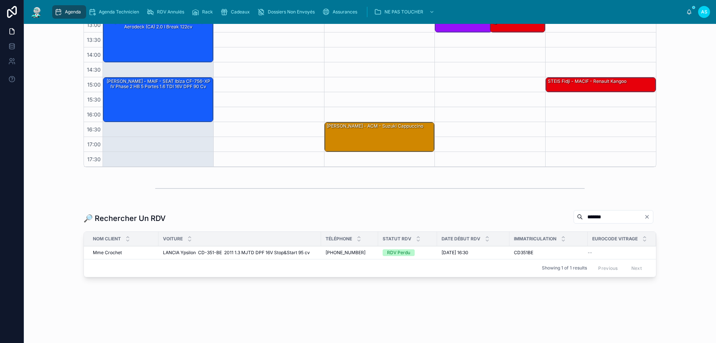  Describe the element at coordinates (123, 252) in the screenshot. I see `a: Mme Crochet` at that location.